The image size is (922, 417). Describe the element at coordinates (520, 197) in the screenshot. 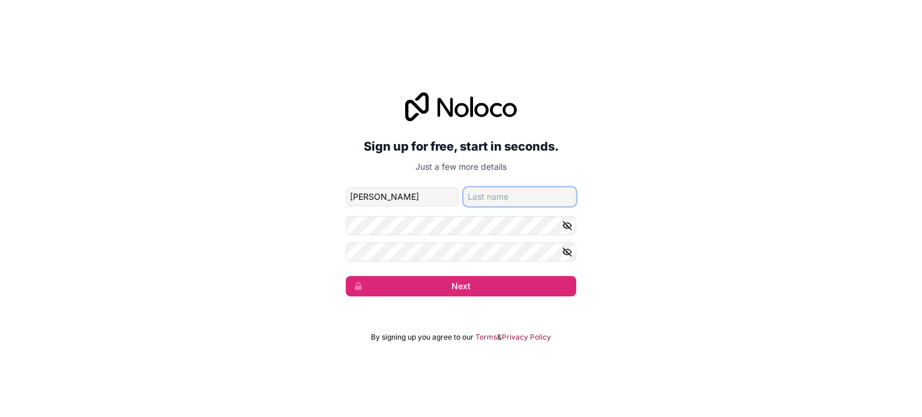

I see `input: family-name` at that location.